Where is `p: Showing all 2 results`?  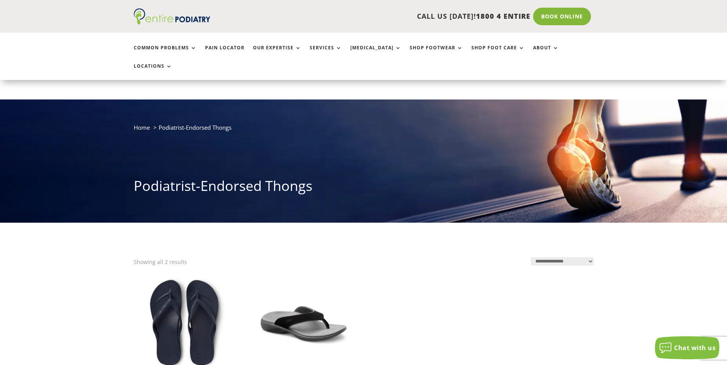
p: Showing all 2 results is located at coordinates (160, 262).